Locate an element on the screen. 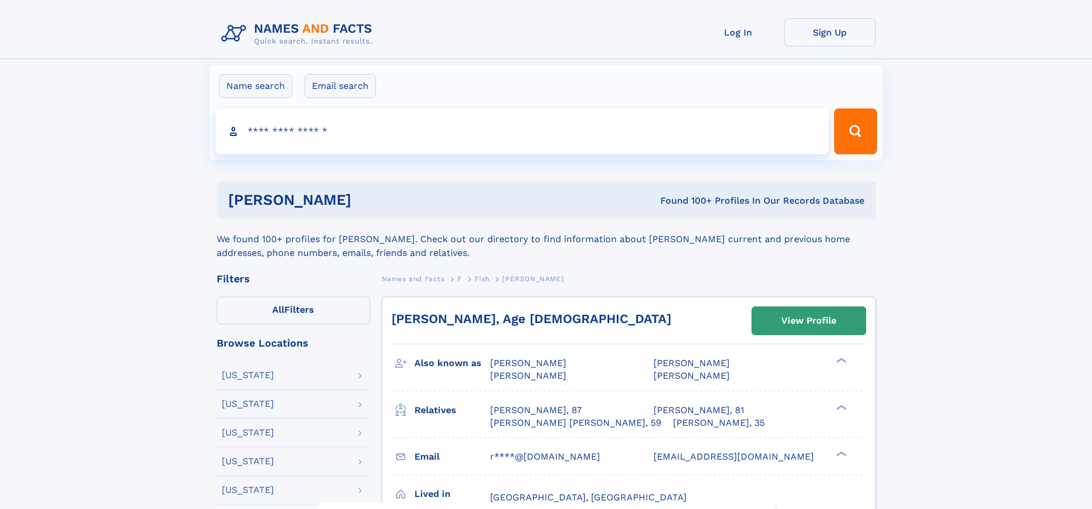 This screenshot has width=1092, height=509. span: All is located at coordinates (278, 309).